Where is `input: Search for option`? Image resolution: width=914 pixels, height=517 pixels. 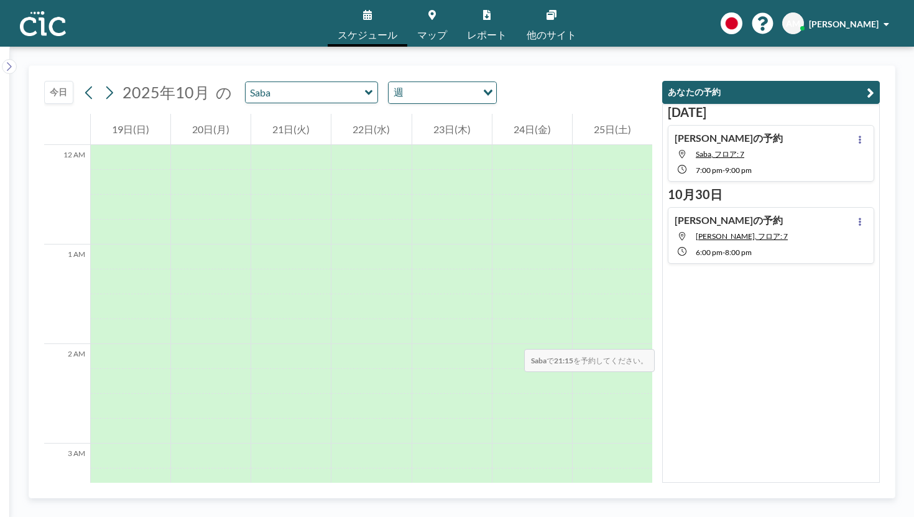
input: Search for option is located at coordinates (442, 93).